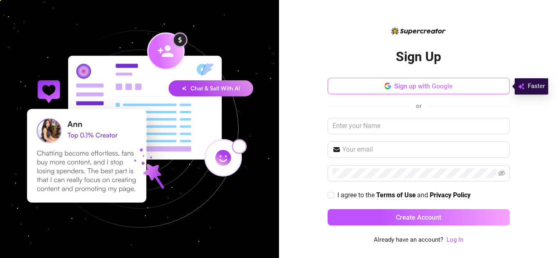 The image size is (558, 258). What do you see at coordinates (418, 218) in the screenshot?
I see `span: Create Account` at bounding box center [418, 218].